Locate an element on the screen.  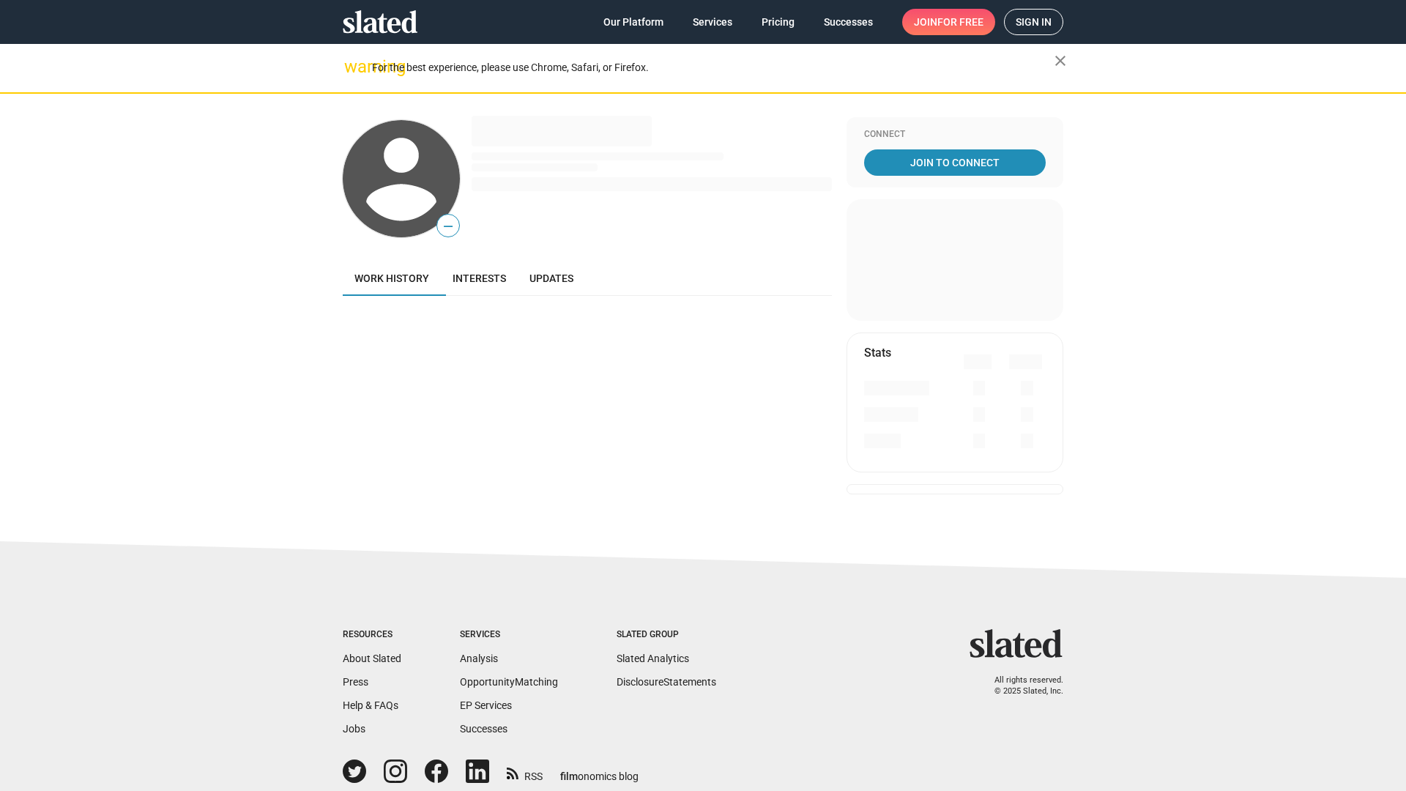
a: Joinfor free is located at coordinates (948, 22).